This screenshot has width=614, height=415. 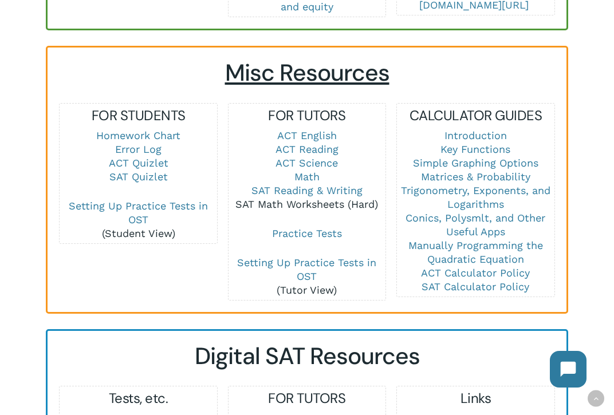 What do you see at coordinates (475, 176) in the screenshot?
I see `a: Matrices & Probability` at bounding box center [475, 176].